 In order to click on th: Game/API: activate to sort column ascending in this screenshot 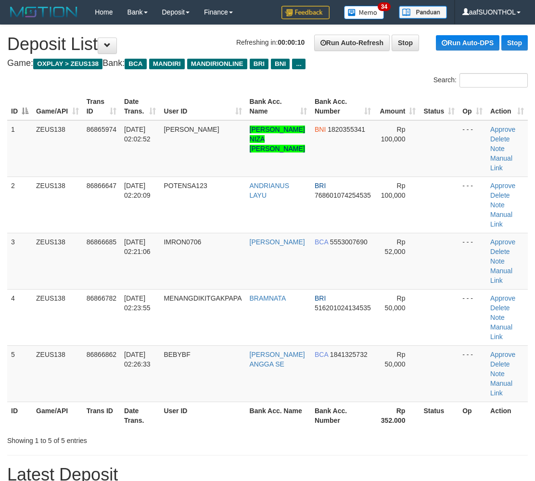, I will do `click(57, 106)`.